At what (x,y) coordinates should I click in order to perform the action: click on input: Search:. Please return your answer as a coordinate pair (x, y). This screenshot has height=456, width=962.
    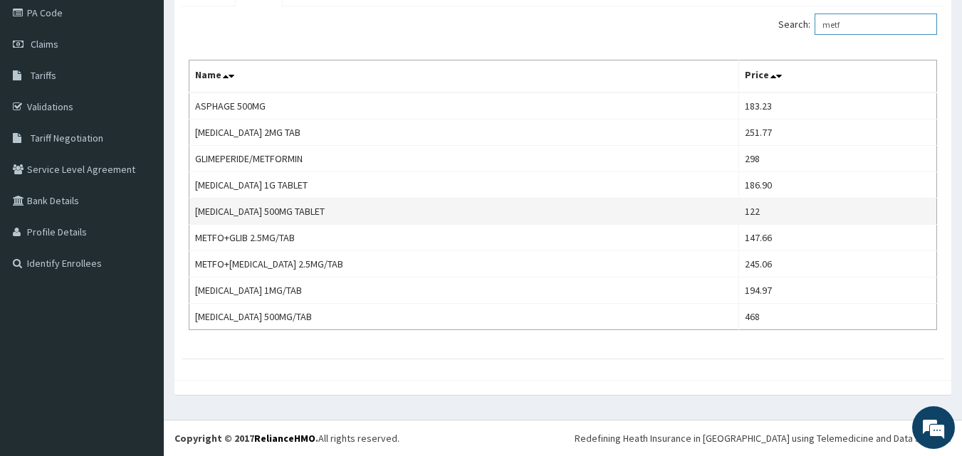
    Looking at the image, I should click on (876, 24).